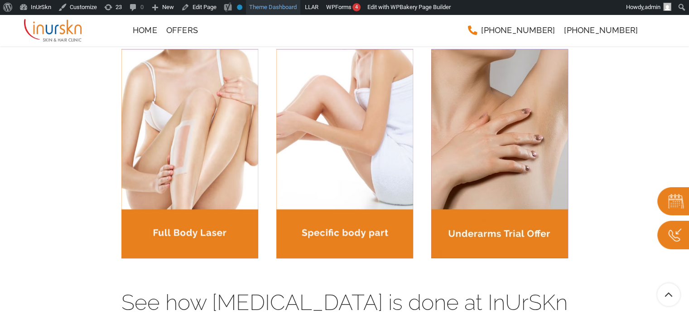 This screenshot has height=315, width=689. Describe the element at coordinates (190, 153) in the screenshot. I see `img: Full-Body-Laser-1.jpg` at that location.